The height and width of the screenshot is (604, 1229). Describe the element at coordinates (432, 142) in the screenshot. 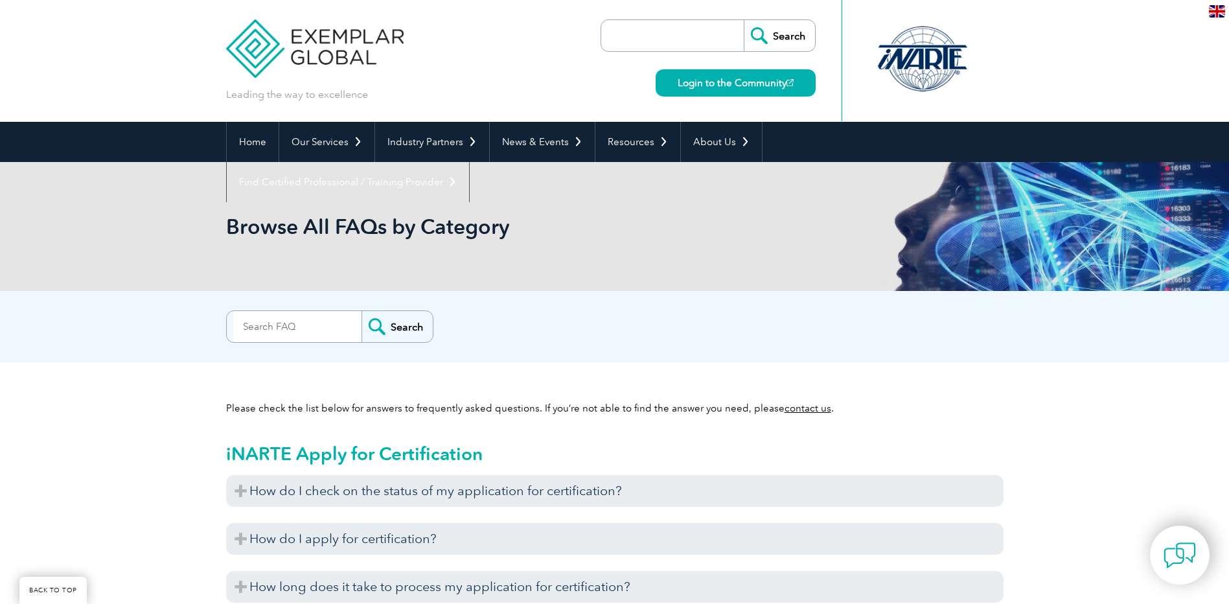

I see `a: Industry Partners` at that location.